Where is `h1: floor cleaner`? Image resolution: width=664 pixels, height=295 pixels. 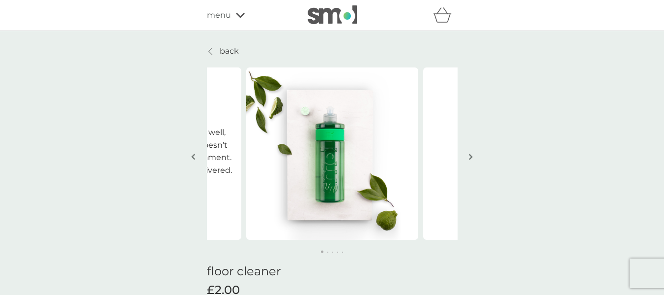 h1: floor cleaner is located at coordinates (332, 271).